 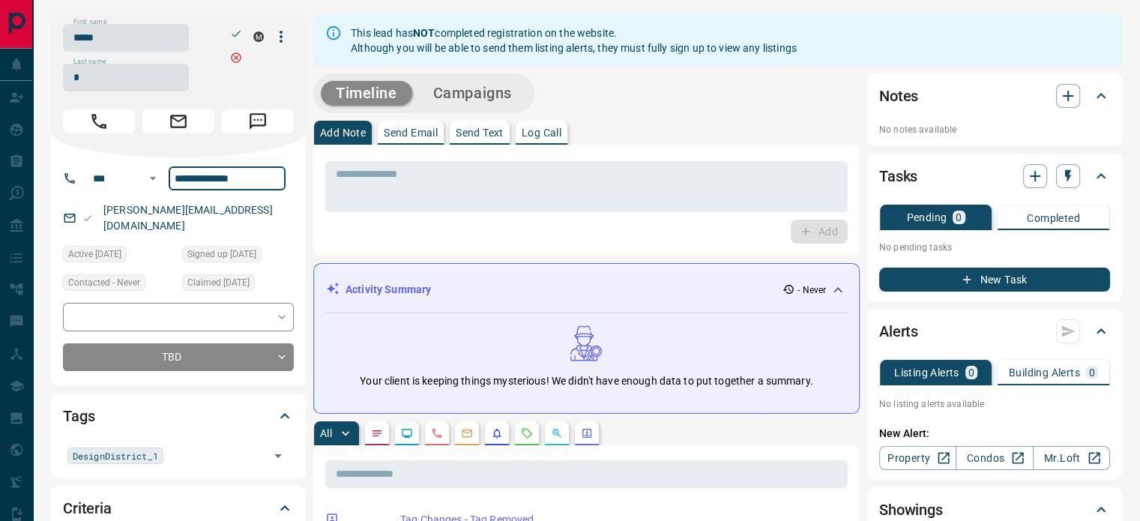 I want to click on strong: NOT, so click(x=424, y=33).